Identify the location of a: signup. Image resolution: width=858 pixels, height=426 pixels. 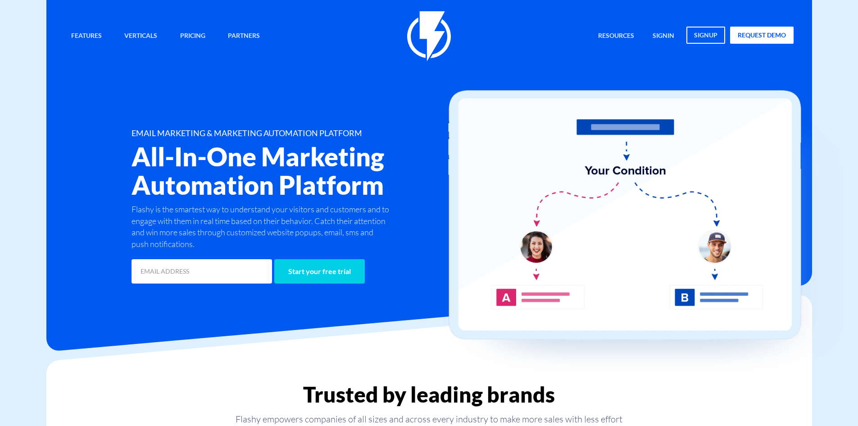
(706, 35).